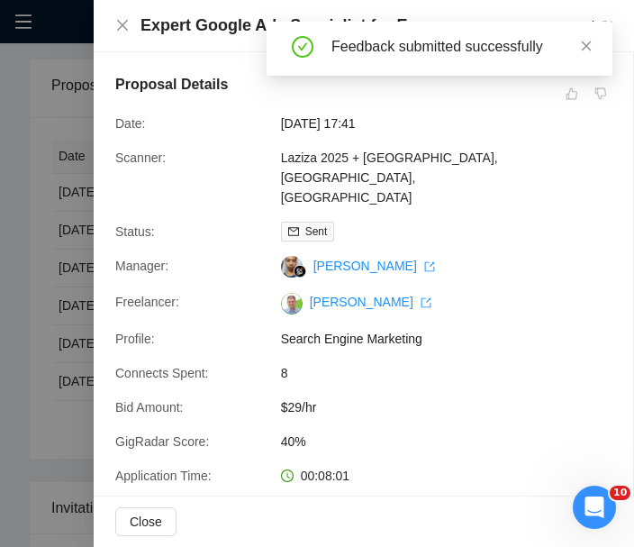 This screenshot has height=547, width=634. Describe the element at coordinates (300, 271) in the screenshot. I see `img: gigradar-bm.png` at that location.